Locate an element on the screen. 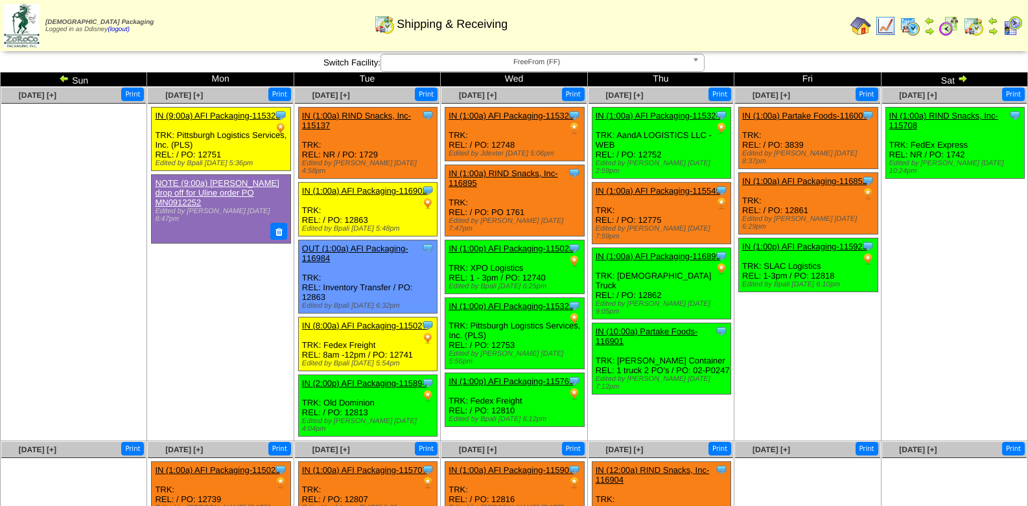  a: IN (12:00a) RIND Snacks, Inc-116904 is located at coordinates (652, 475).